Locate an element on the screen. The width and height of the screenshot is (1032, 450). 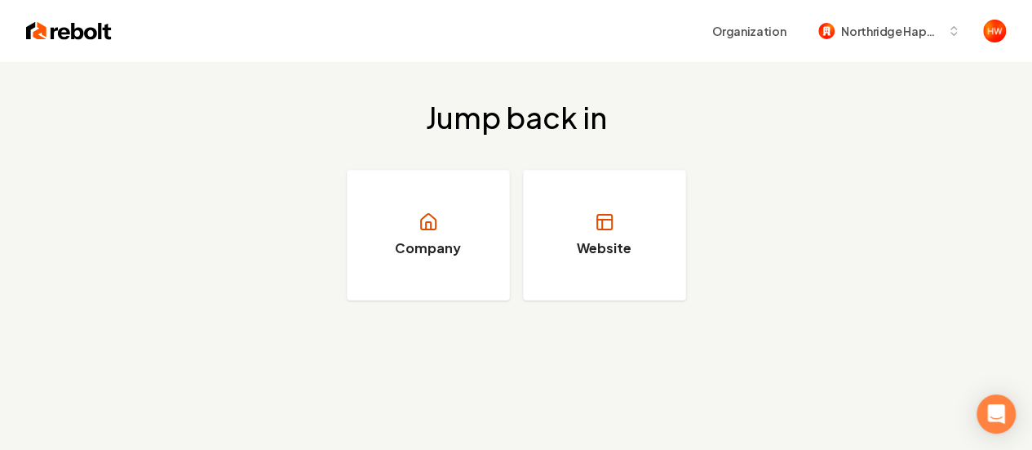
button: Open user button is located at coordinates (995, 31).